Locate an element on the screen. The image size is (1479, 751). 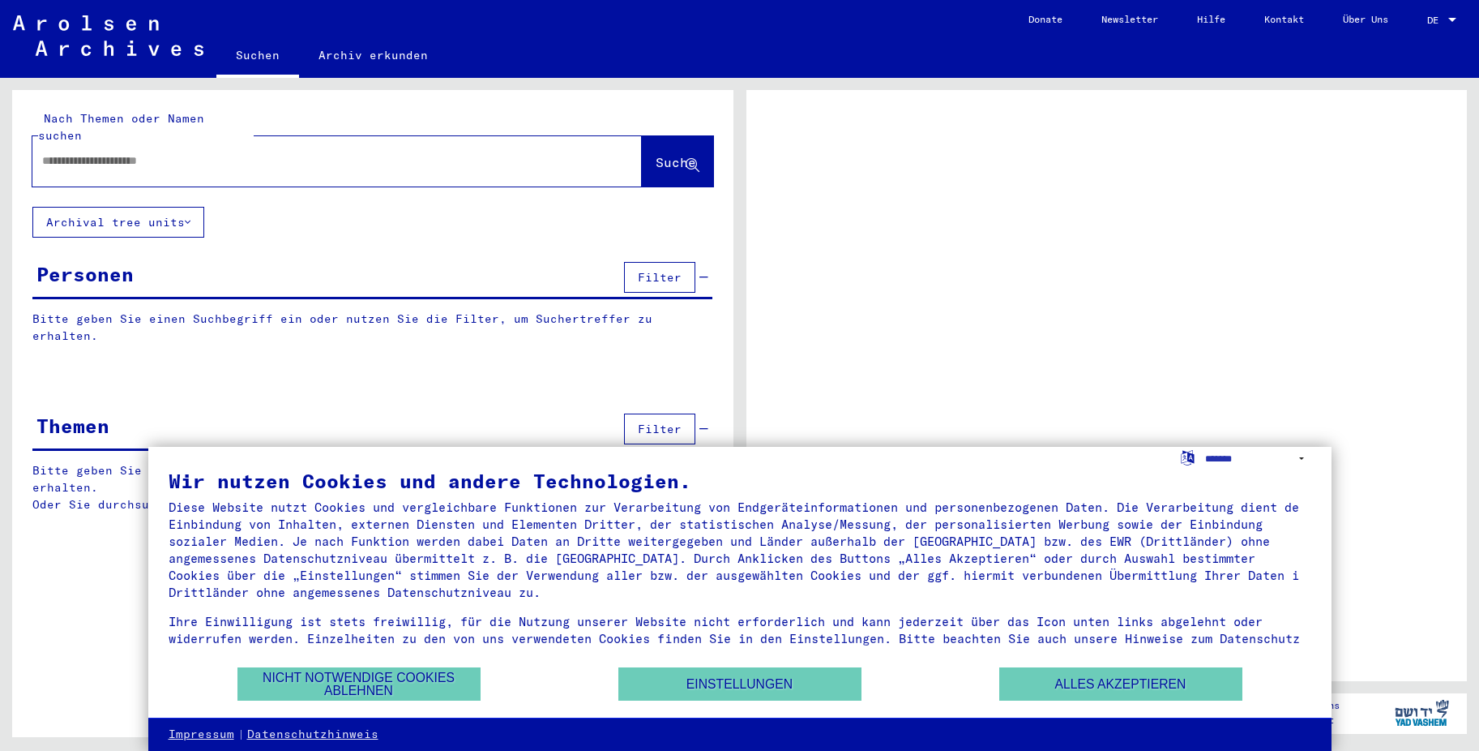
select: Sprache auswählen is located at coordinates (1258, 458).